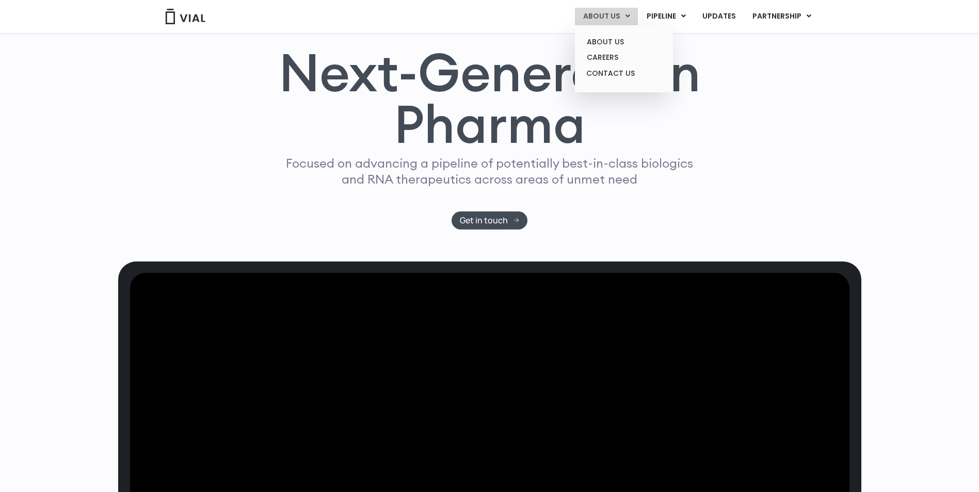  What do you see at coordinates (483, 220) in the screenshot?
I see `span: Get in touch` at bounding box center [483, 220].